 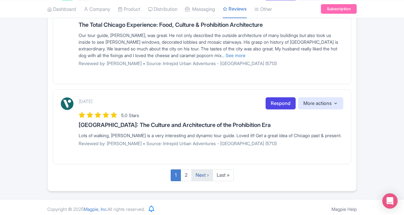 What do you see at coordinates (186, 175) in the screenshot?
I see `a: 2` at bounding box center [186, 175].